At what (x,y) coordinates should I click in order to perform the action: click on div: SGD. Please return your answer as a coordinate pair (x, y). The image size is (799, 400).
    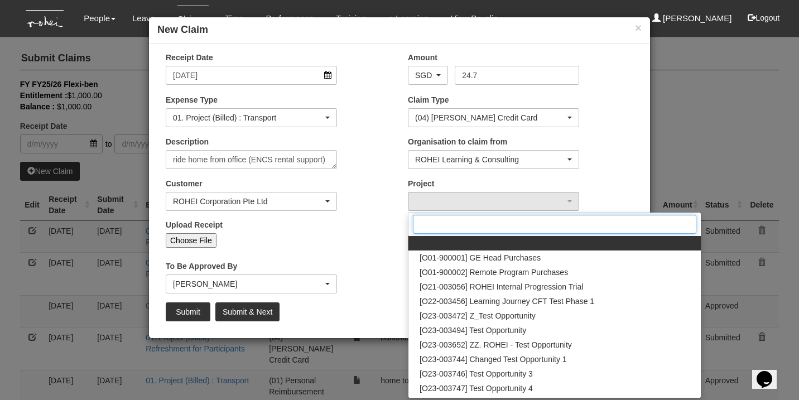
    Looking at the image, I should click on (425, 75).